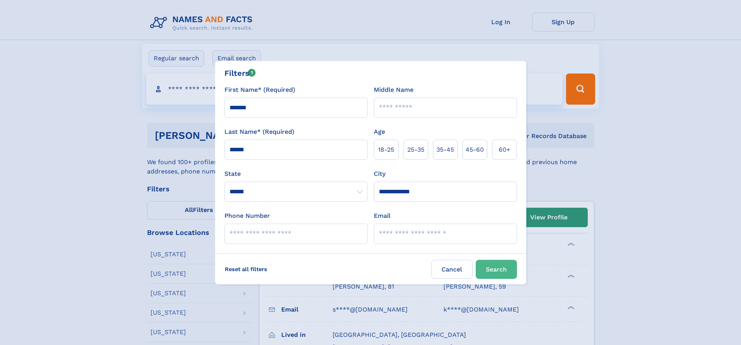  Describe the element at coordinates (296, 174) in the screenshot. I see `label: State` at that location.